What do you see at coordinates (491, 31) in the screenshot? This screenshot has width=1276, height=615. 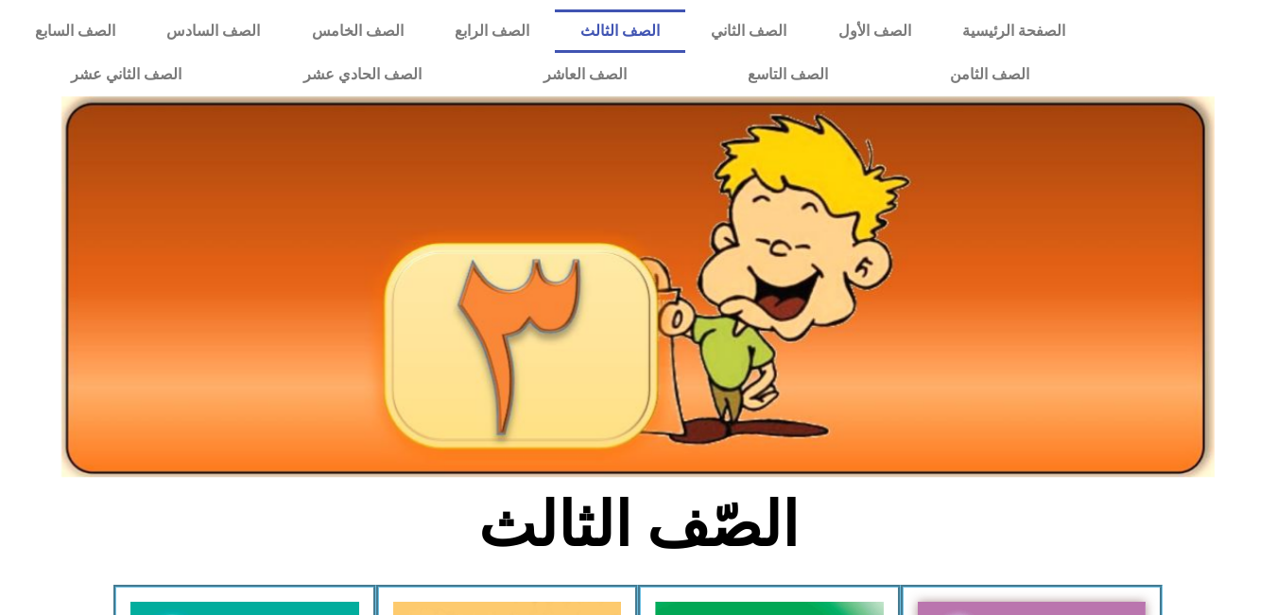 I see `a: الصف الرابع` at bounding box center [491, 31].